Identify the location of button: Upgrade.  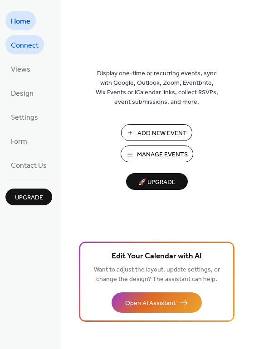
(29, 197).